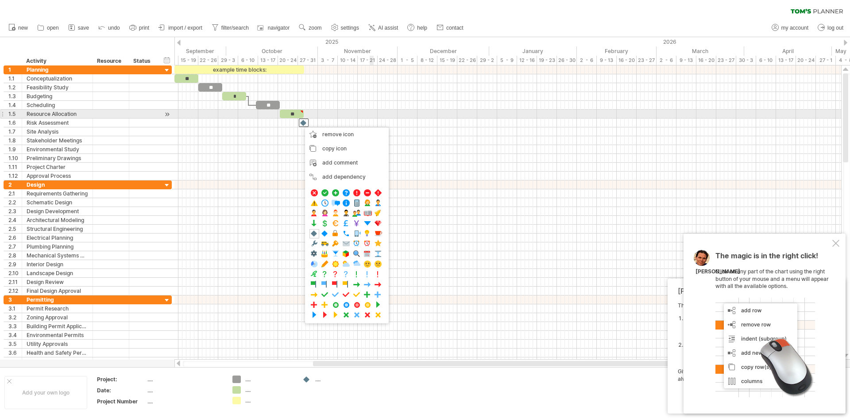 The width and height of the screenshot is (850, 418). Describe the element at coordinates (15, 140) in the screenshot. I see `div: 1.8` at that location.